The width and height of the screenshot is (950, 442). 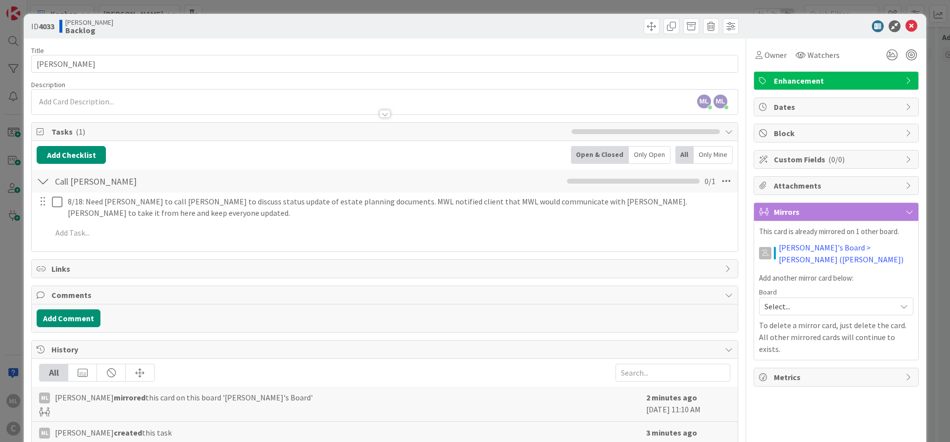 I want to click on span: Tasks, so click(x=309, y=132).